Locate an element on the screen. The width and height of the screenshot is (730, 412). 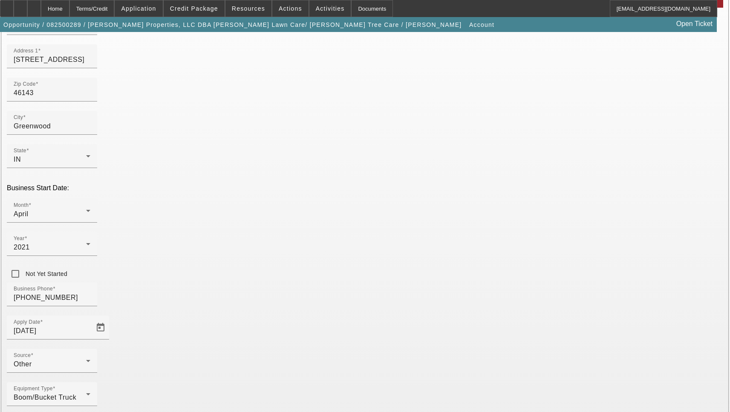
span: April is located at coordinates (21, 214).